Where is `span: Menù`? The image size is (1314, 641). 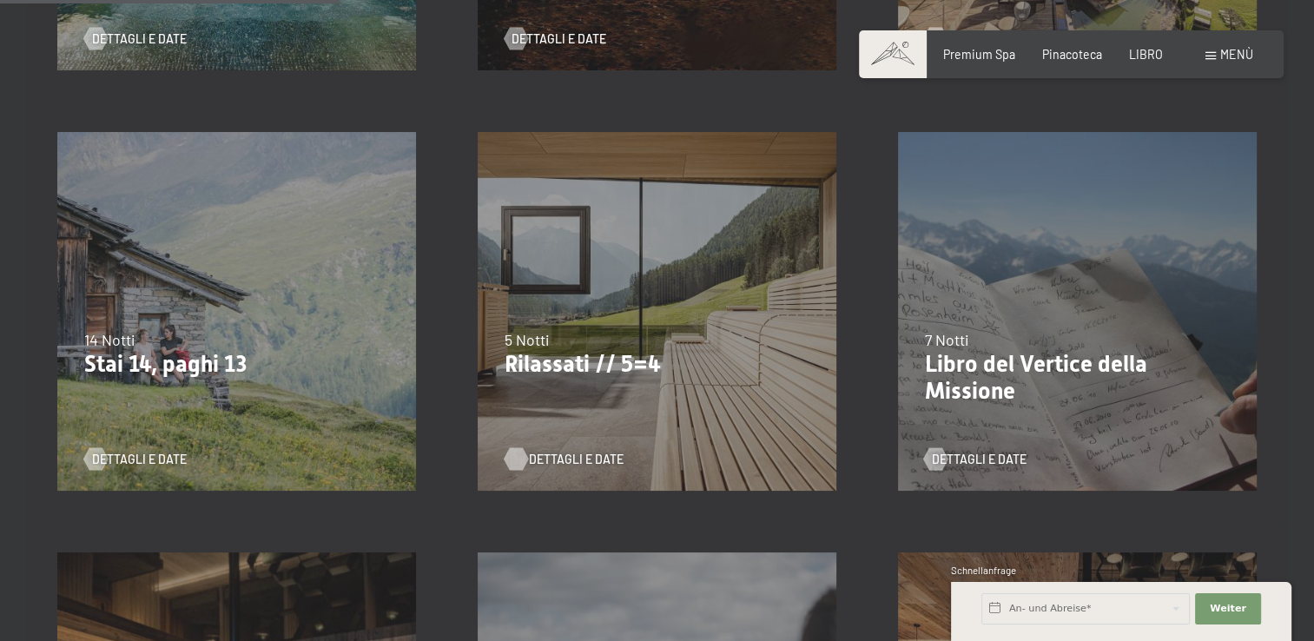
span: Menù is located at coordinates (1236, 54).